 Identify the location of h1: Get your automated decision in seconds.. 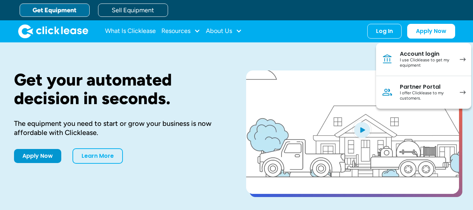
(119, 89).